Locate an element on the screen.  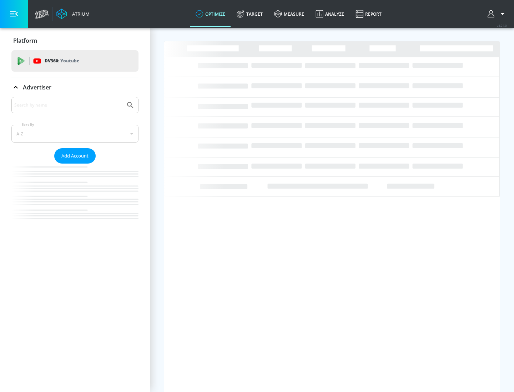
a: Analyze is located at coordinates (330, 14).